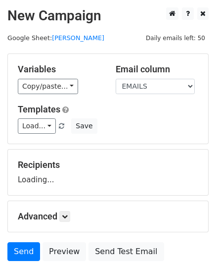  I want to click on a: Send, so click(24, 251).